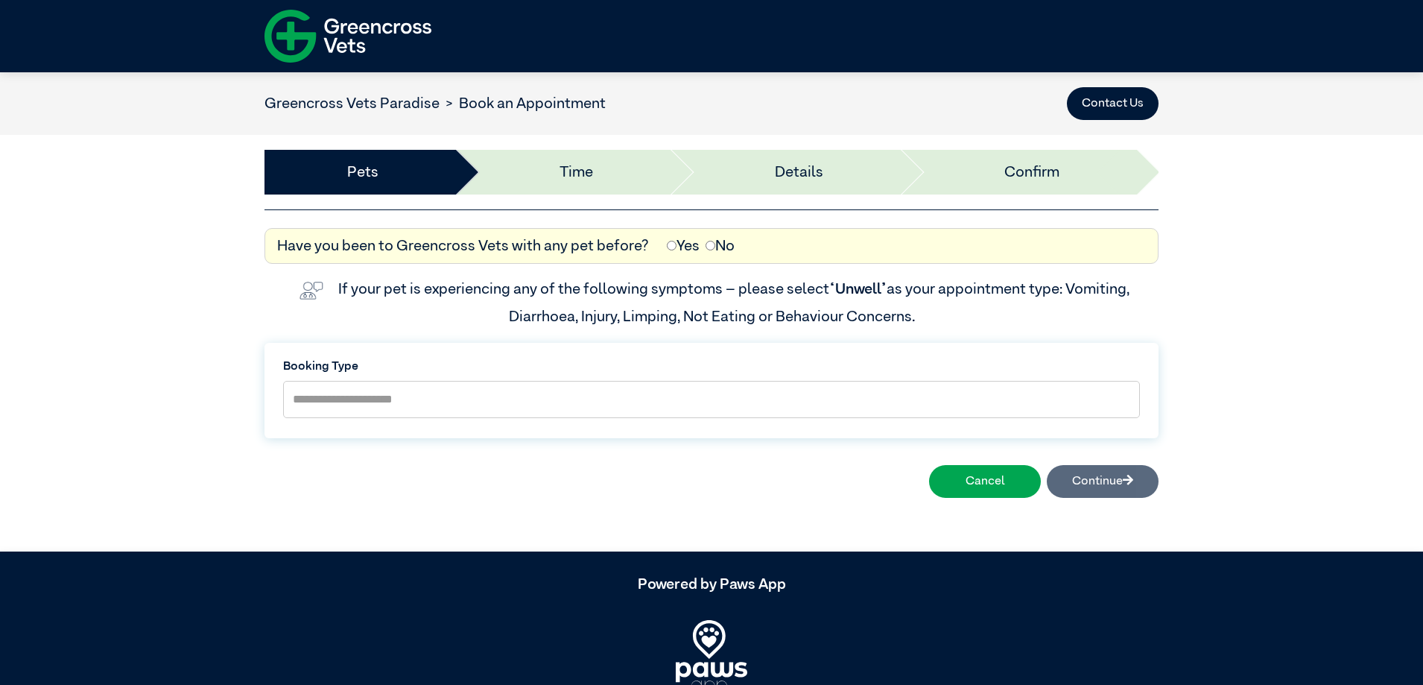 Image resolution: width=1423 pixels, height=685 pixels. Describe the element at coordinates (435, 104) in the screenshot. I see `nav: breadcrumb` at that location.